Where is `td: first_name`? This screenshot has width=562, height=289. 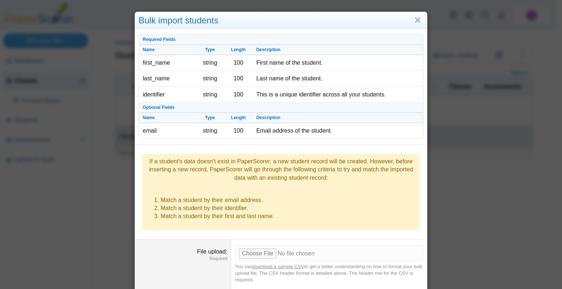 td: first_name is located at coordinates (167, 63).